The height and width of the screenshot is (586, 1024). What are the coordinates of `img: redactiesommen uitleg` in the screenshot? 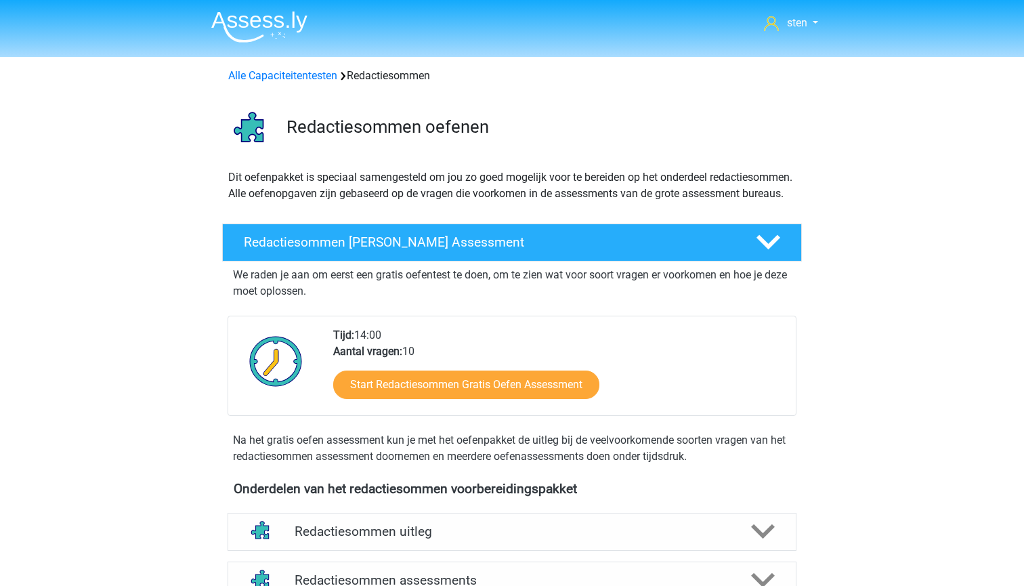 It's located at (261, 531).